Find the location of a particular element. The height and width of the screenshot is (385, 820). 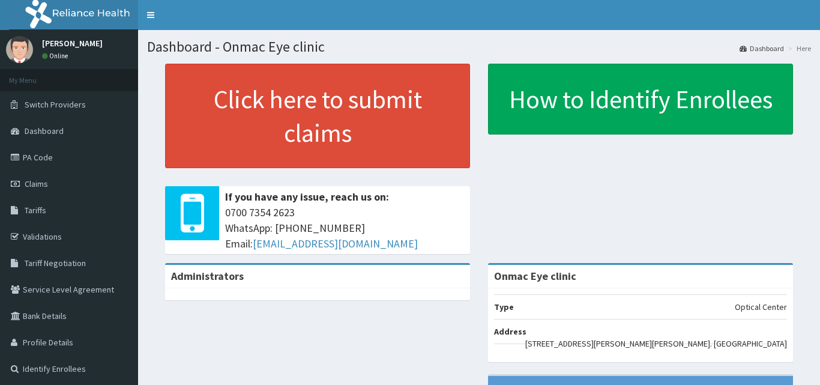

b: Type is located at coordinates (503, 307).